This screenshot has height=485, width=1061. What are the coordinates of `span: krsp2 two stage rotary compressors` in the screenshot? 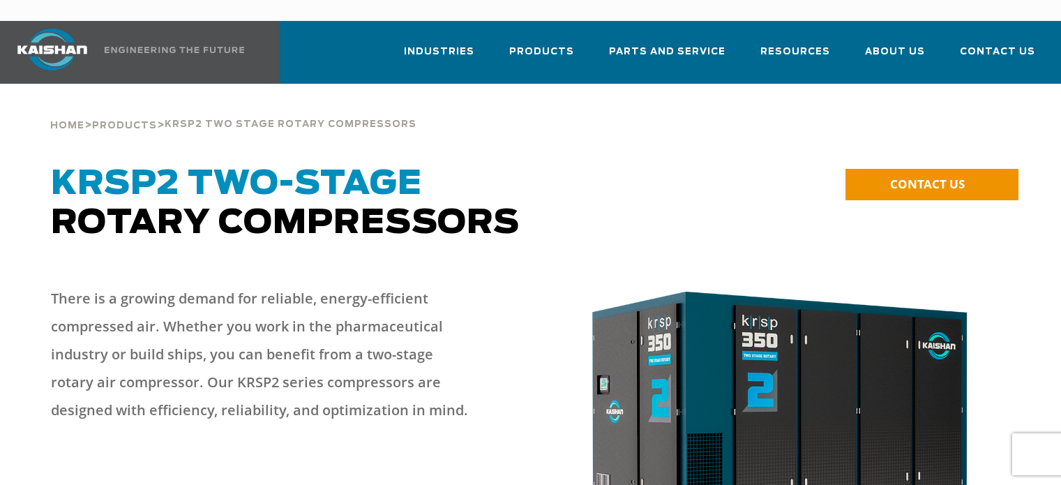 It's located at (290, 124).